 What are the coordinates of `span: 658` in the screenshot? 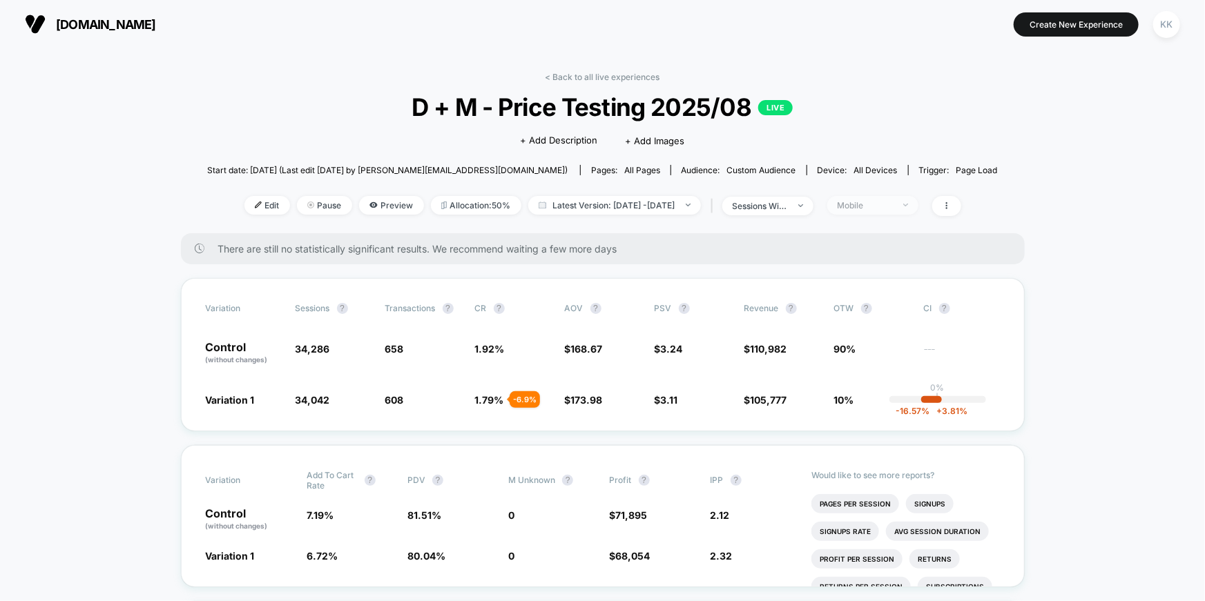 It's located at (394, 349).